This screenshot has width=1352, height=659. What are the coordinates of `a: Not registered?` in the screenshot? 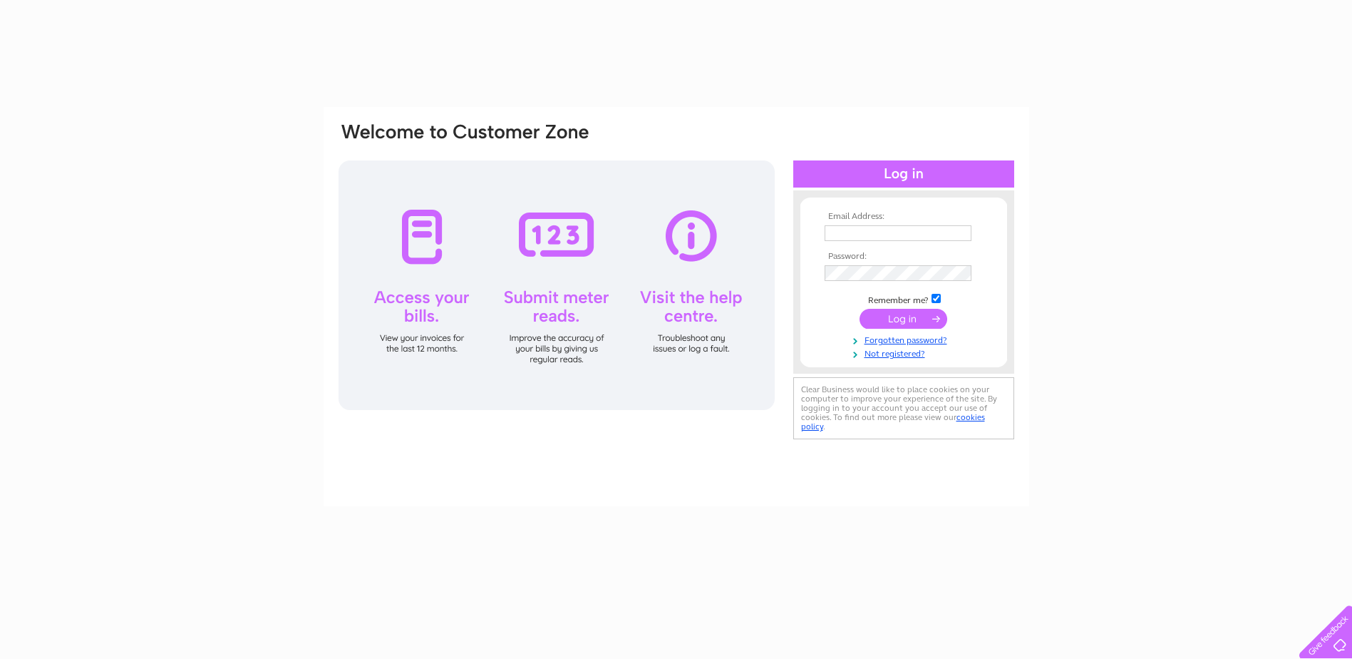 It's located at (905, 352).